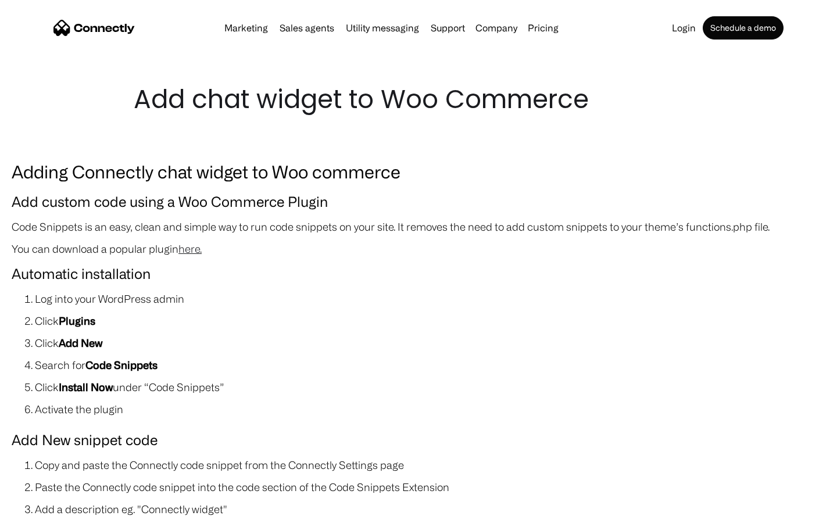 The height and width of the screenshot is (523, 837). Describe the element at coordinates (430, 409) in the screenshot. I see `li: Activate the plugin` at that location.